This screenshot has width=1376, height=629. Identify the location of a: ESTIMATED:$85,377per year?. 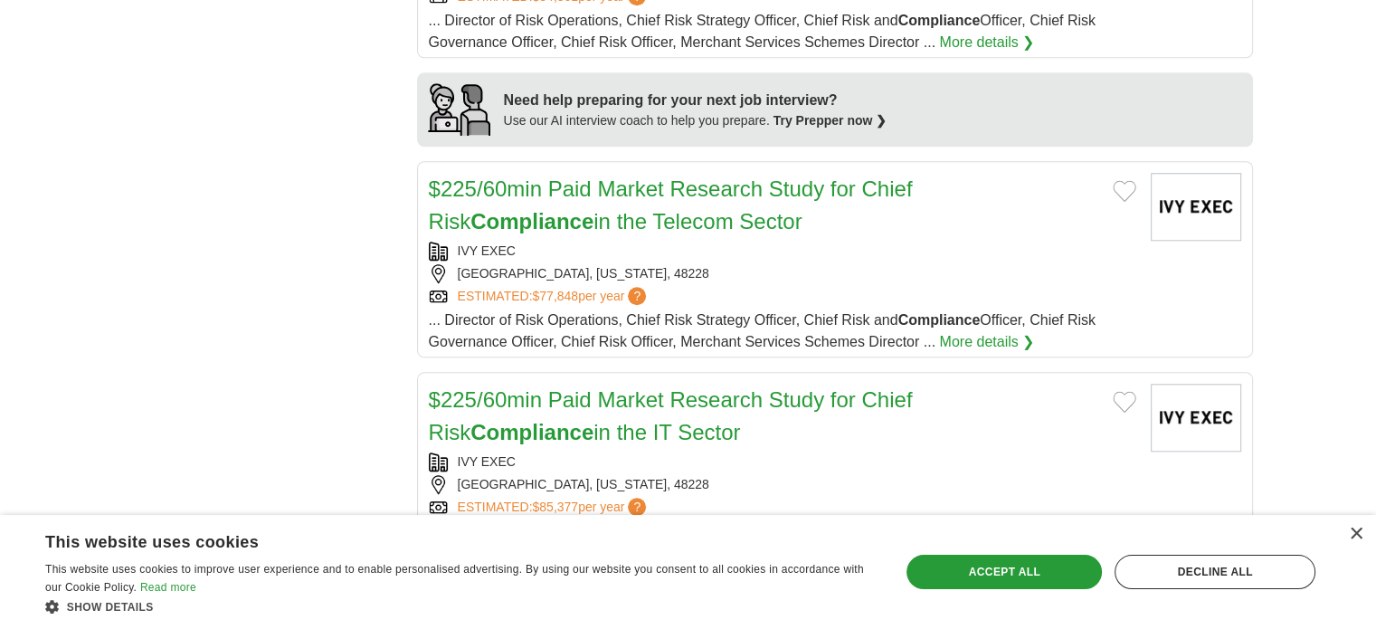
(554, 507).